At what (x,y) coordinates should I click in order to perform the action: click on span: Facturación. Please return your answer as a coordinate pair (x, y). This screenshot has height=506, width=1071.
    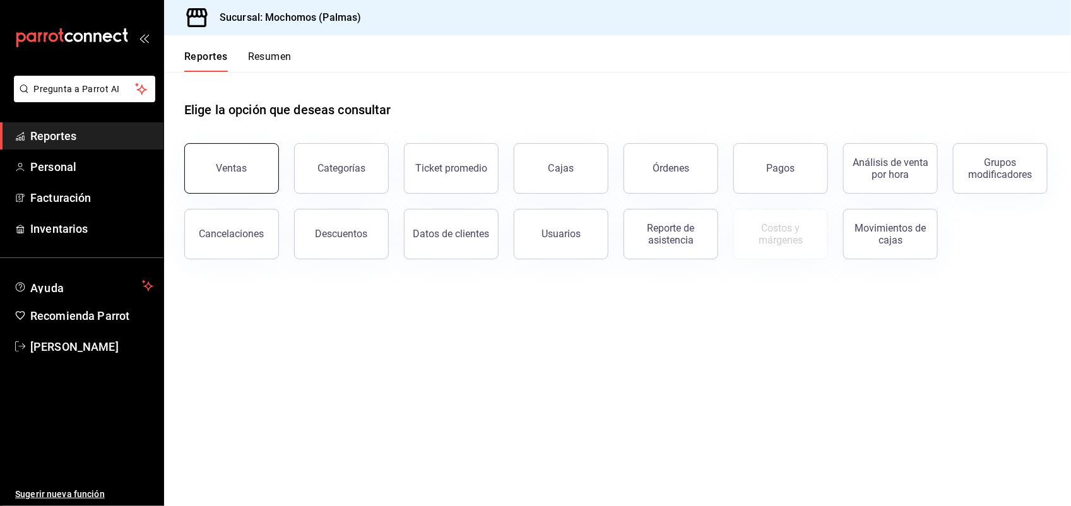
    Looking at the image, I should click on (92, 198).